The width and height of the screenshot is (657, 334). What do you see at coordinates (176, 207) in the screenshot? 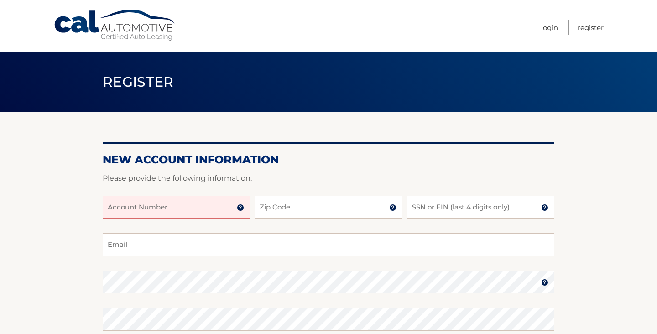
I see `input: Account Number` at bounding box center [176, 207].